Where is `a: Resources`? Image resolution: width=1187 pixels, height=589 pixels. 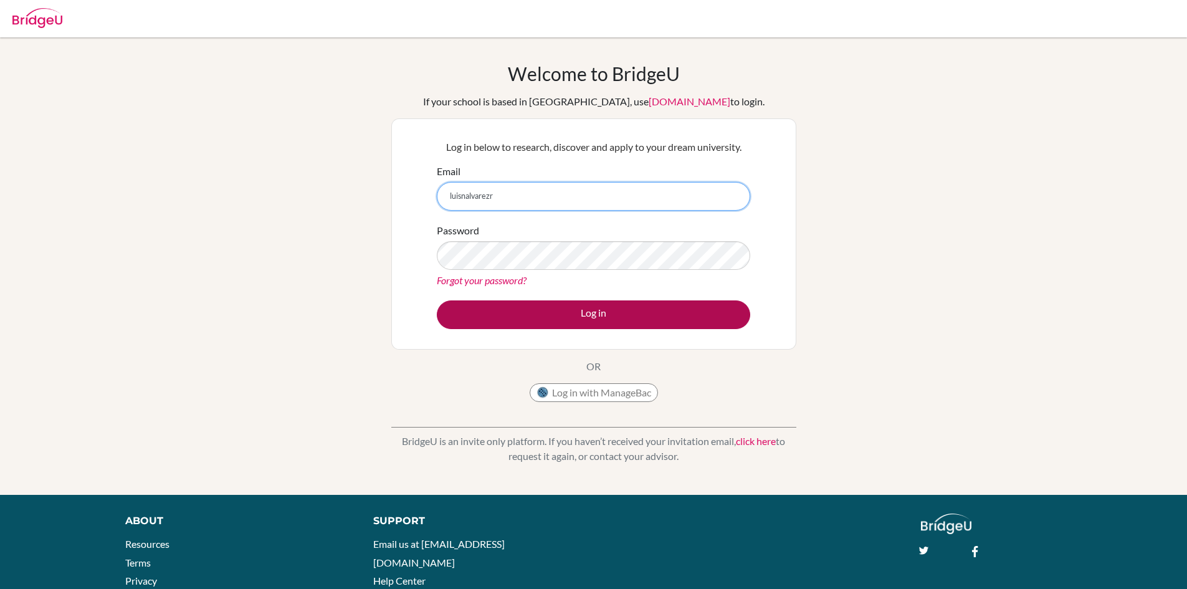
a: Resources is located at coordinates (147, 543).